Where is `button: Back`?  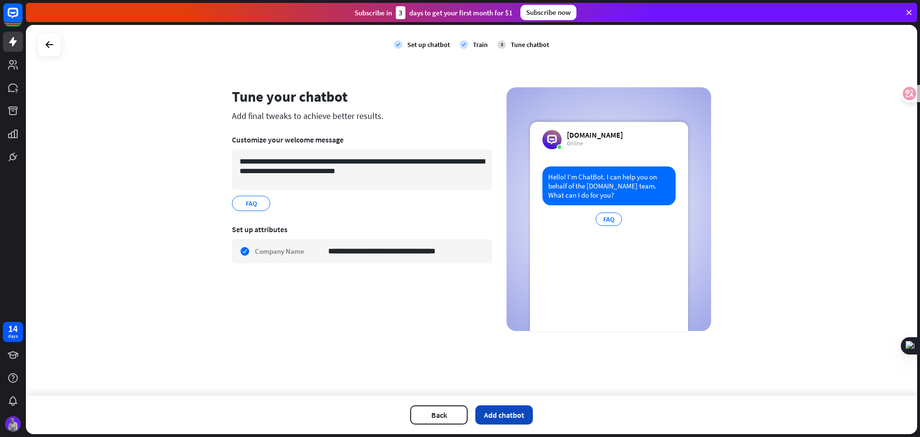
button: Back is located at coordinates (439, 415).